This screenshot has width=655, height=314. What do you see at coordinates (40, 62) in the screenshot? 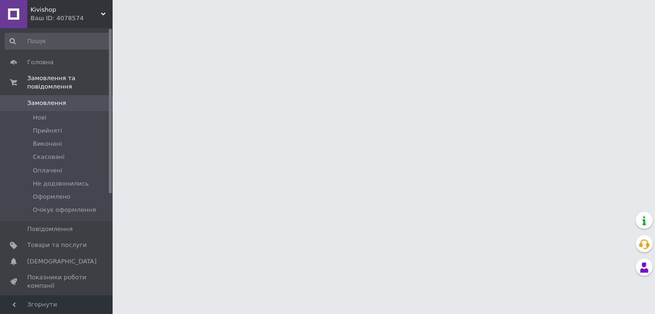
I see `span: Головна` at bounding box center [40, 62].